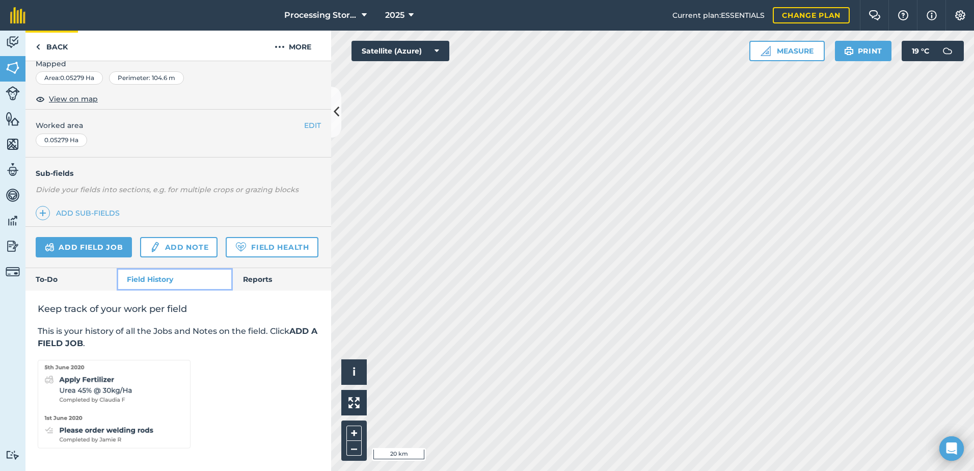 The height and width of the screenshot is (471, 974). Describe the element at coordinates (874, 15) in the screenshot. I see `img: Two speech bubbles overlapping with the left bubble in the forefront` at that location.